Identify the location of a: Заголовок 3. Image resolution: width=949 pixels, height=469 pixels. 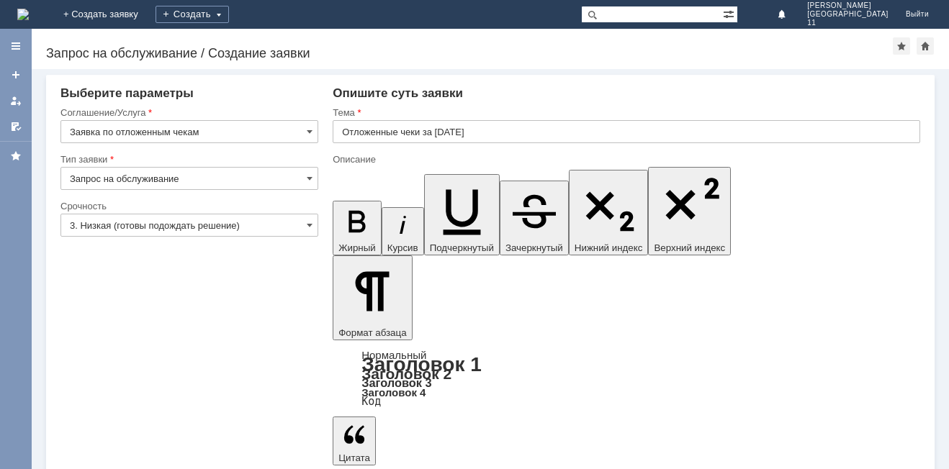
(396, 383).